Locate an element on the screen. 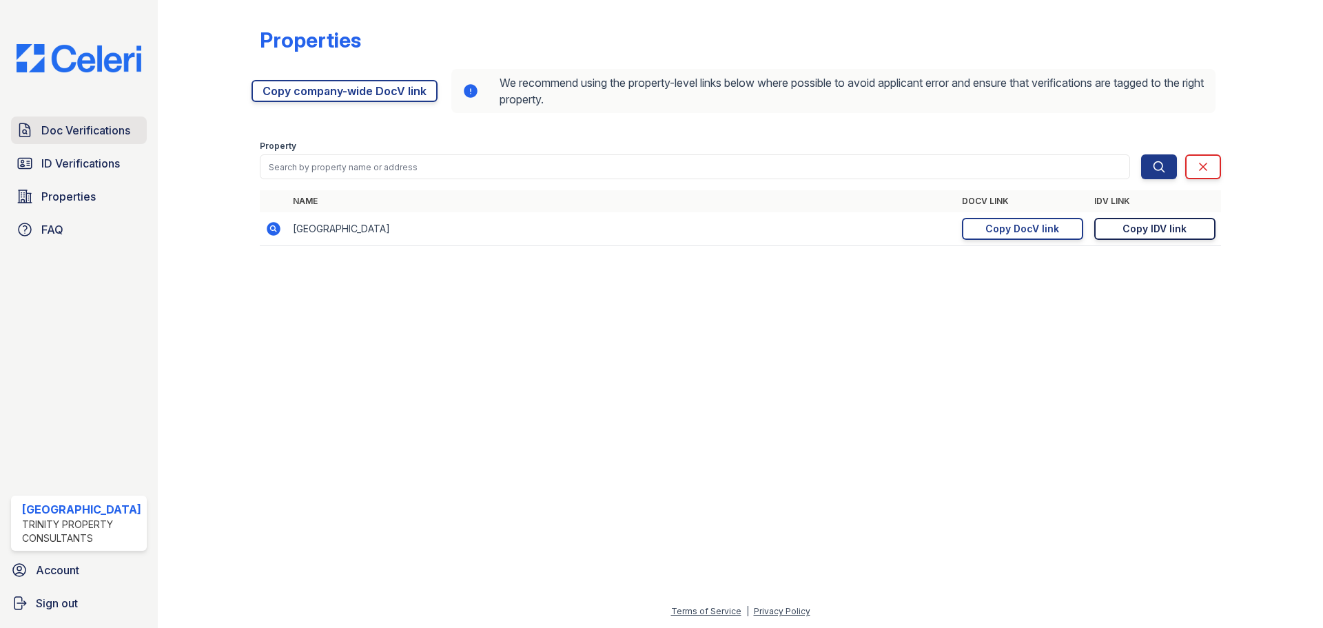  a: FAQ is located at coordinates (79, 229).